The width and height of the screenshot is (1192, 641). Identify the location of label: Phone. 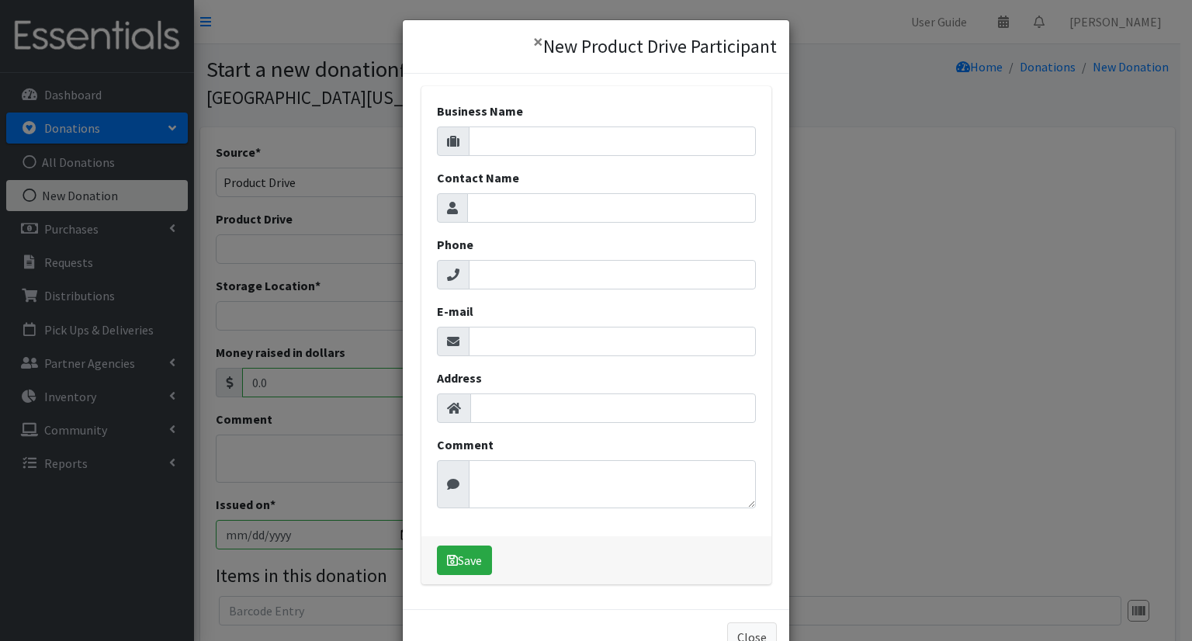
(455, 244).